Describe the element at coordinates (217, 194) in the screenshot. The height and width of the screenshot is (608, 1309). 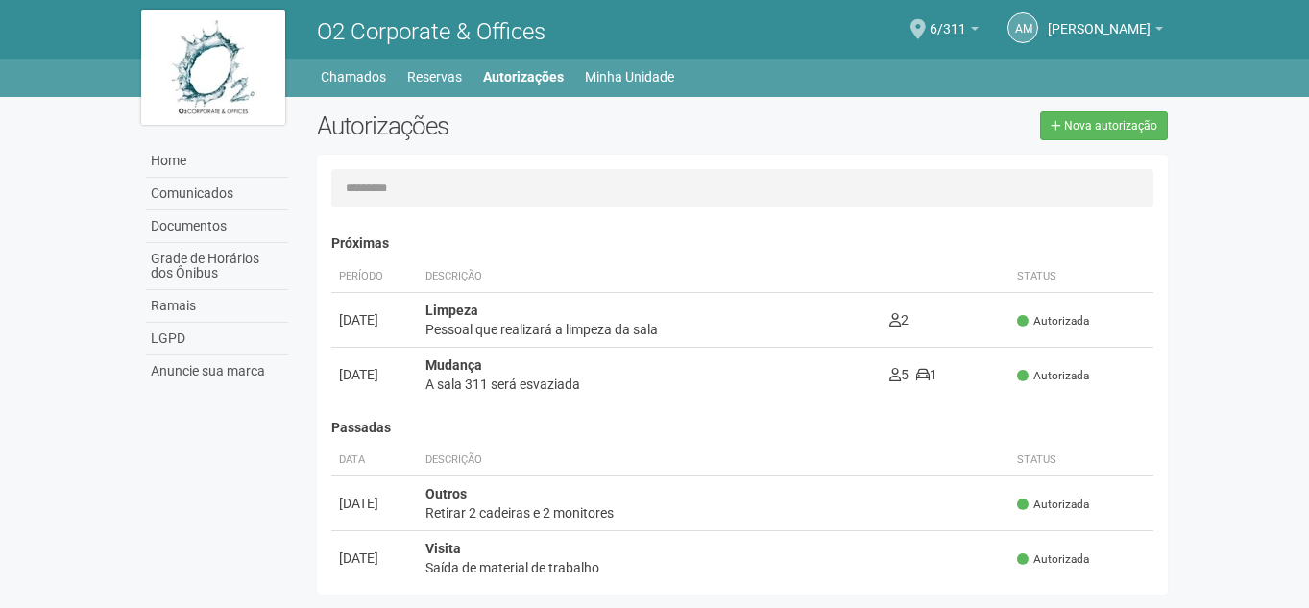
I see `a: Comunicados` at that location.